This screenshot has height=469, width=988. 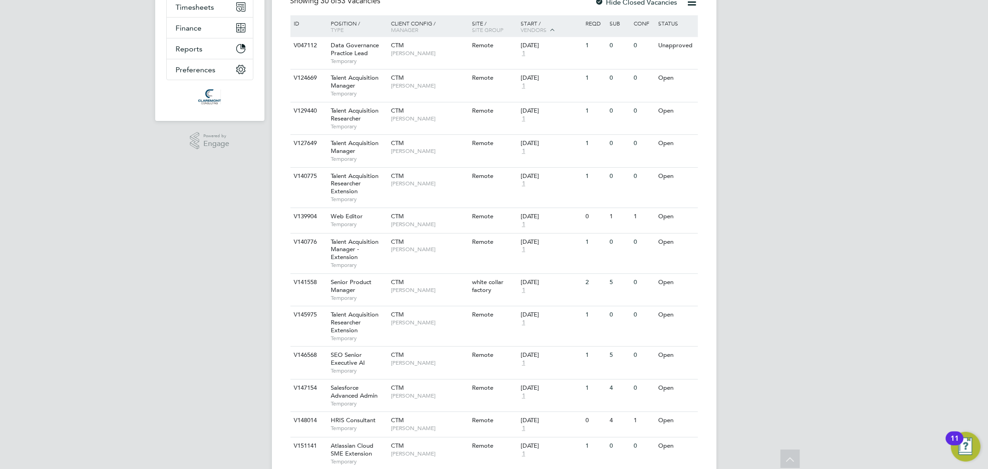 What do you see at coordinates (534, 30) in the screenshot?
I see `span: Vendors` at bounding box center [534, 30].